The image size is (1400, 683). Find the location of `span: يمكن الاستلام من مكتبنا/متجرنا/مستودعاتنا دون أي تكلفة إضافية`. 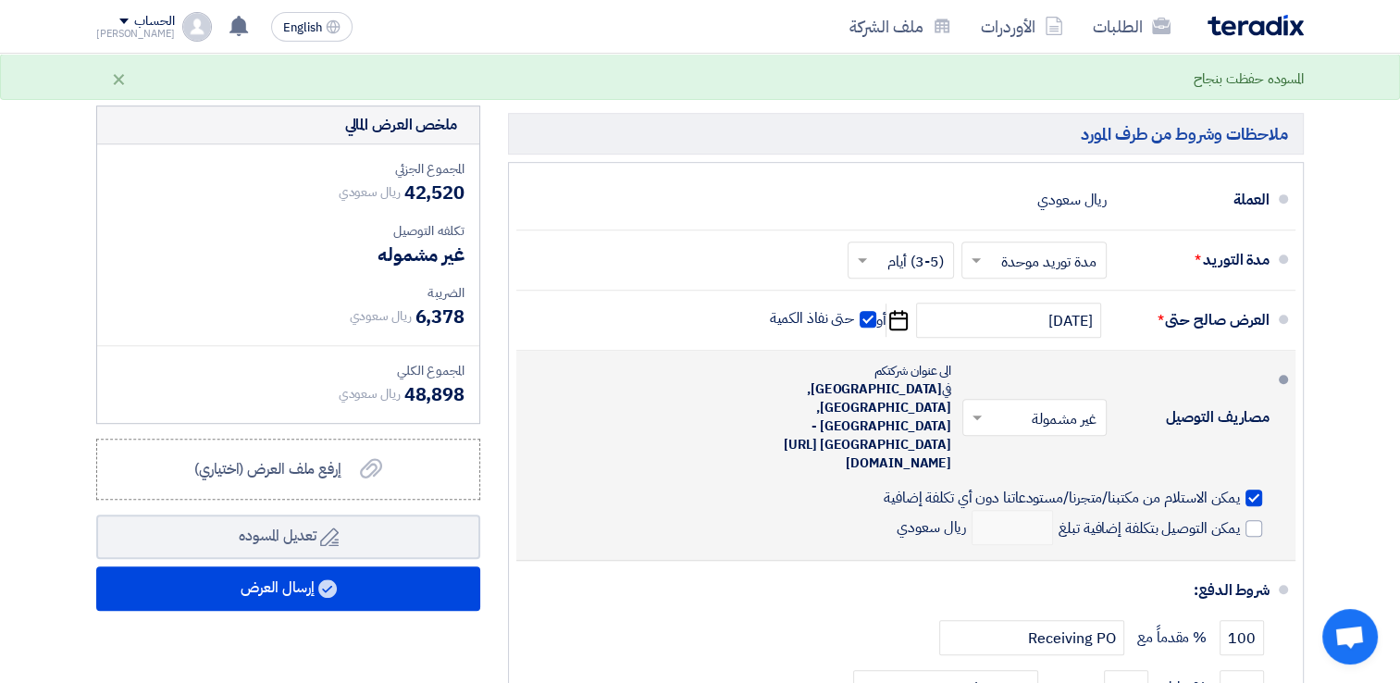

span: يمكن الاستلام من مكتبنا/متجرنا/مستودعاتنا دون أي تكلفة إضافية is located at coordinates (1061, 498).